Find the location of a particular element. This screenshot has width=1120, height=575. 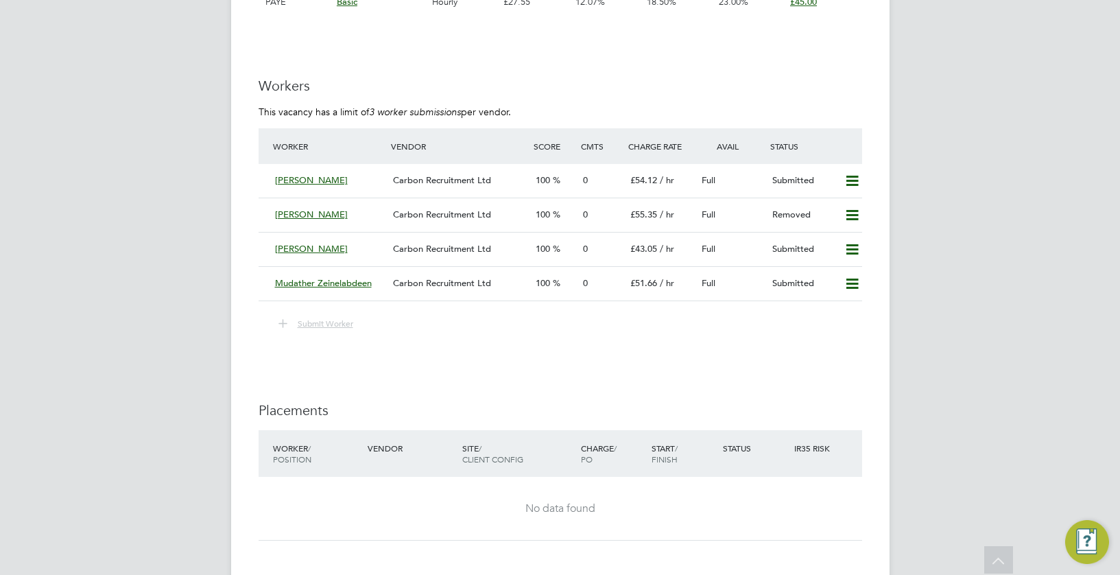

p: This vacancy has a limit of per vendor. is located at coordinates (560, 112).